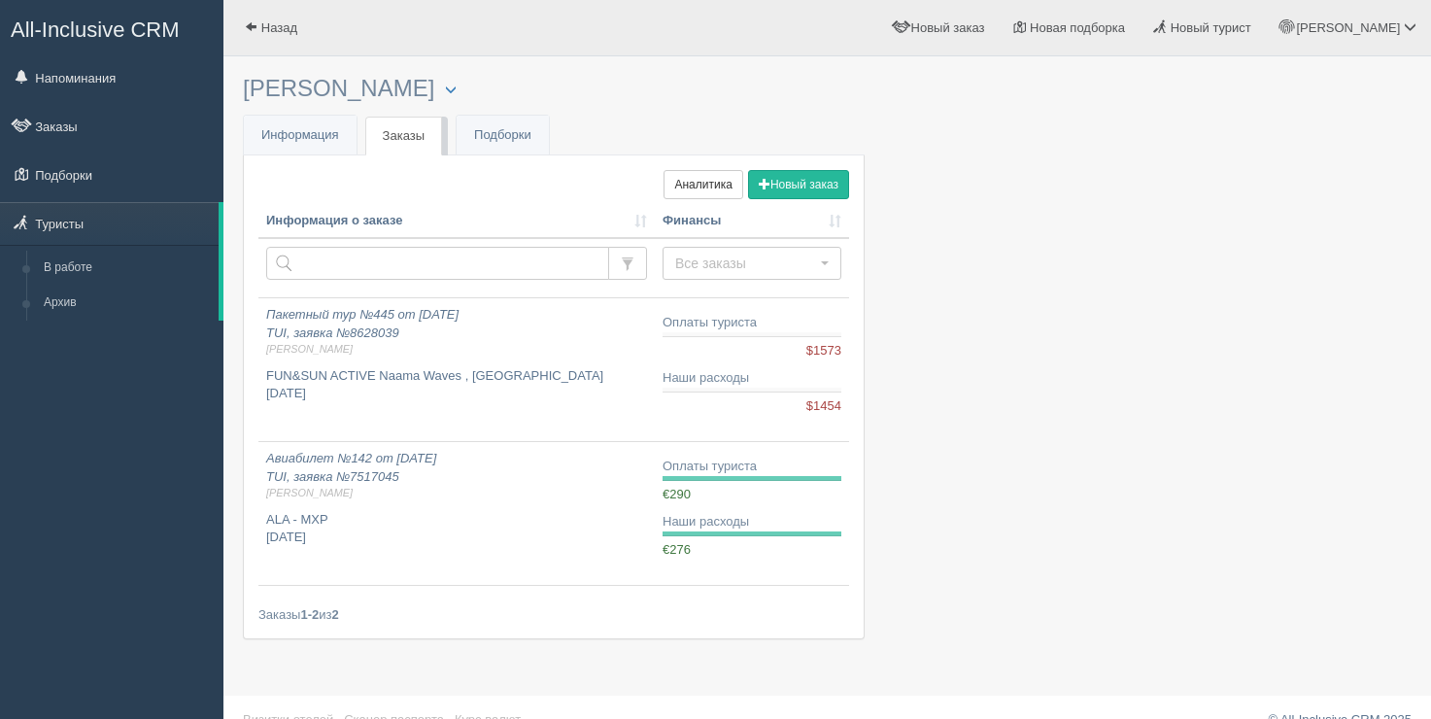 This screenshot has width=1431, height=719. I want to click on b: 1-2, so click(309, 614).